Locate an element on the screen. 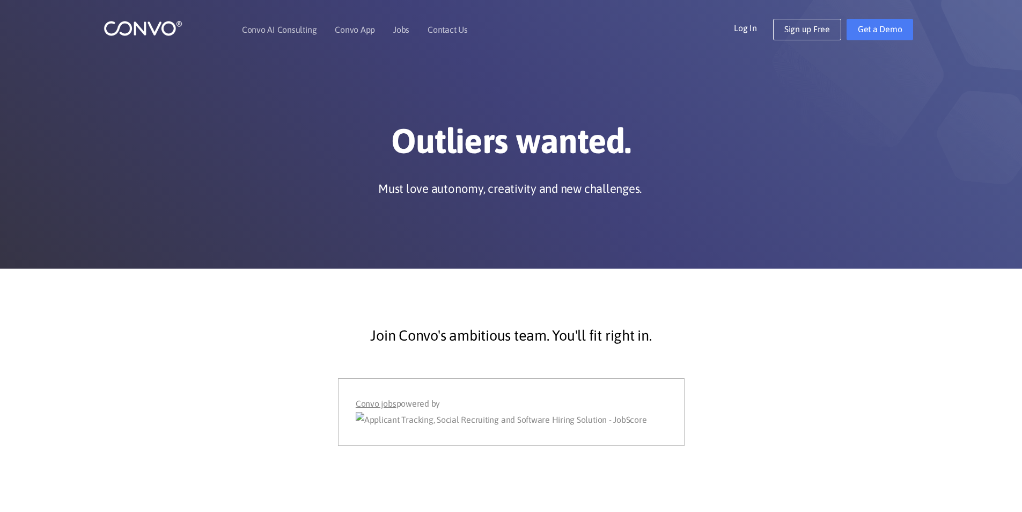 The height and width of the screenshot is (512, 1022). a: Contact Us is located at coordinates (448, 30).